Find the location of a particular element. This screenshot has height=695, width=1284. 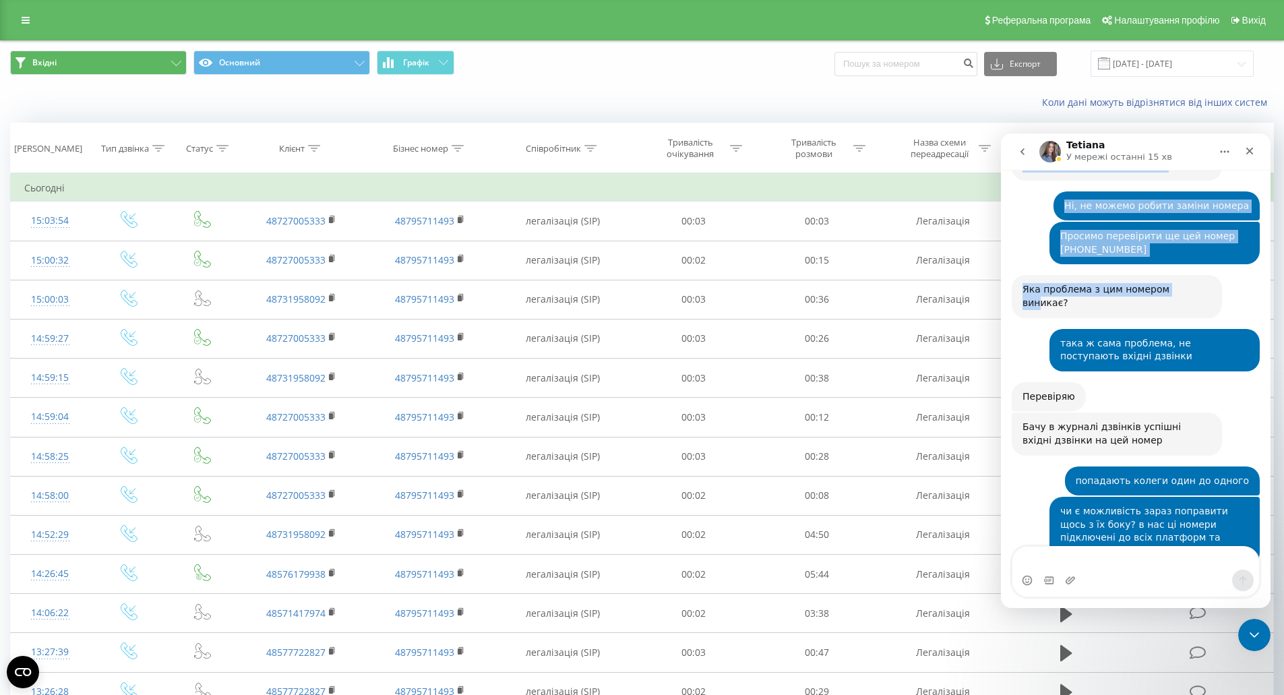

button: вибір GIF-файлів is located at coordinates (48, 447).